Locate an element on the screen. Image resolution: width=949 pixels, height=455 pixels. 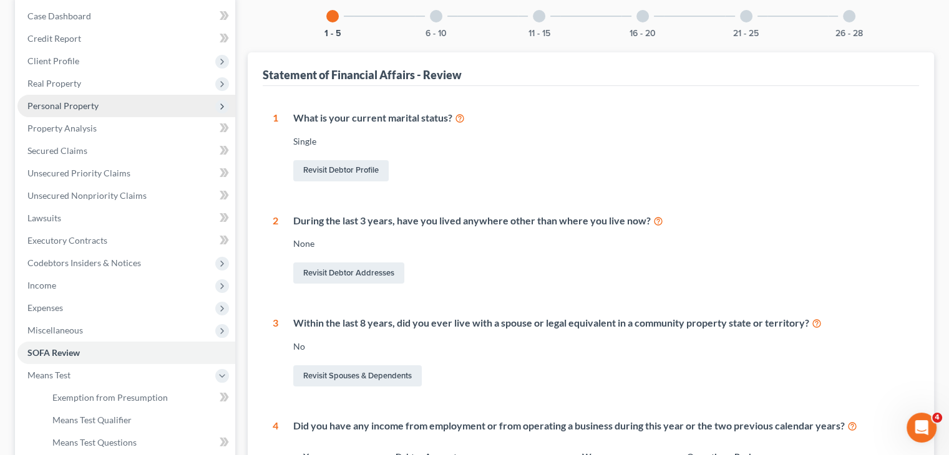
button: 11 - 15 is located at coordinates (539, 34).